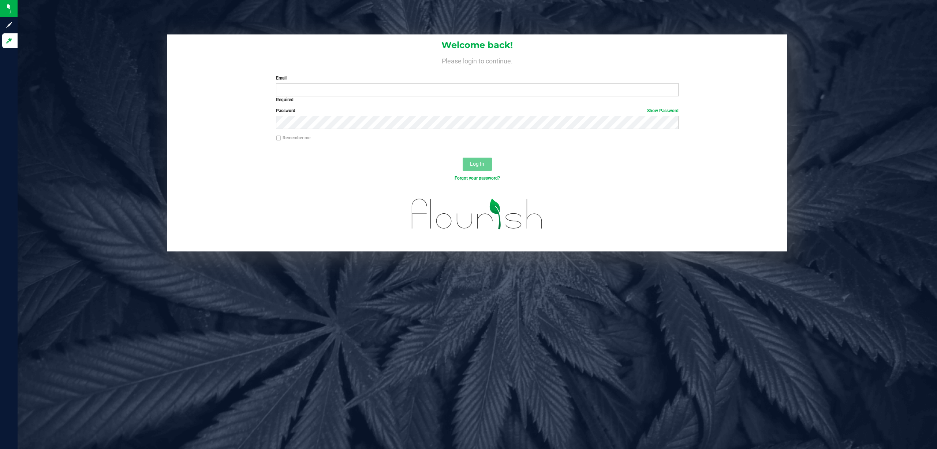 The width and height of the screenshot is (937, 449). What do you see at coordinates (9, 41) in the screenshot?
I see `inline-svg: Log in` at bounding box center [9, 41].